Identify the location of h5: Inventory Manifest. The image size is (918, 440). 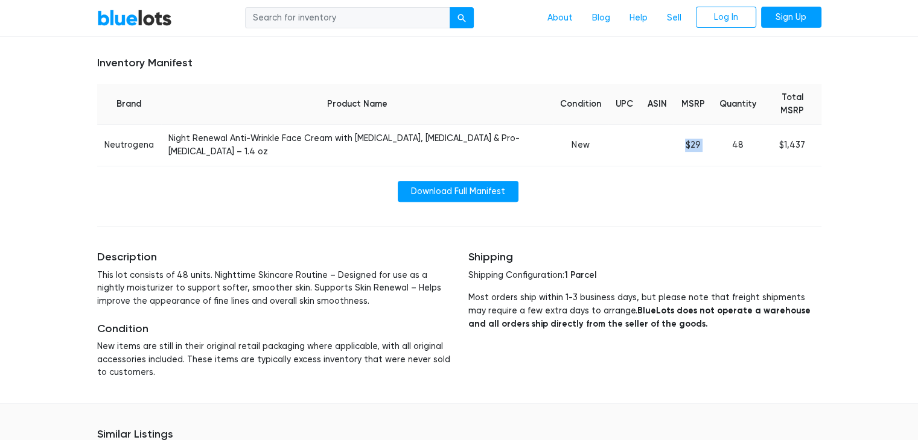
(459, 63).